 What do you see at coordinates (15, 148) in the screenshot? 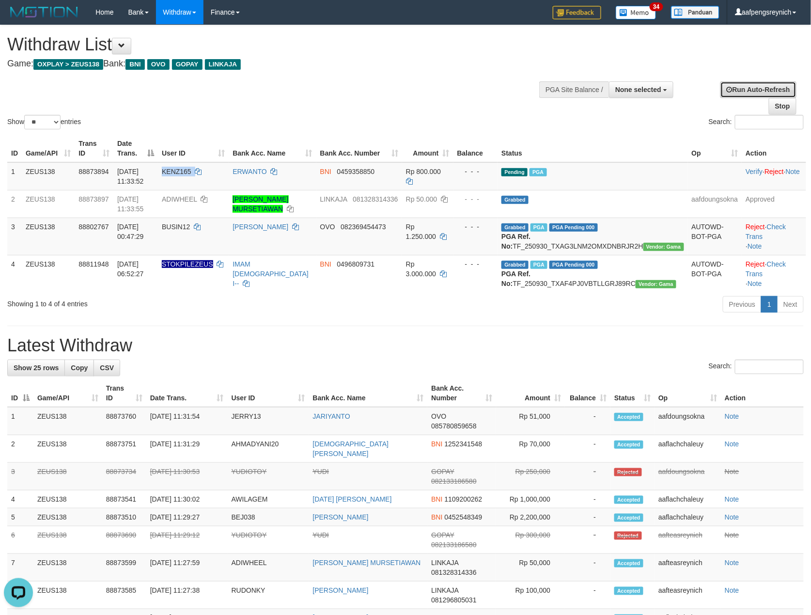
I see `th: ID` at bounding box center [15, 148].